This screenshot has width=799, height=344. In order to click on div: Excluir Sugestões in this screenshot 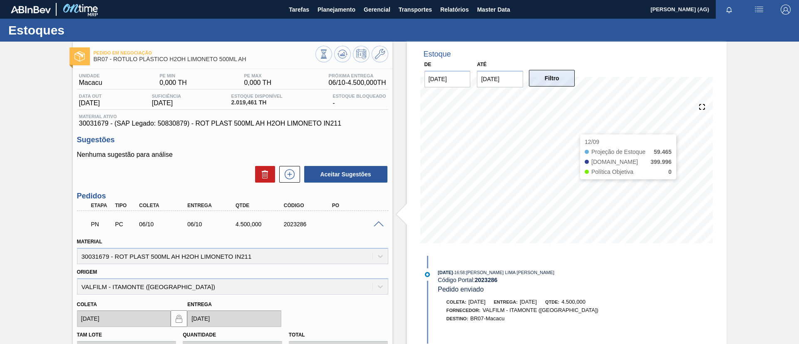, I will do `click(263, 174)`.